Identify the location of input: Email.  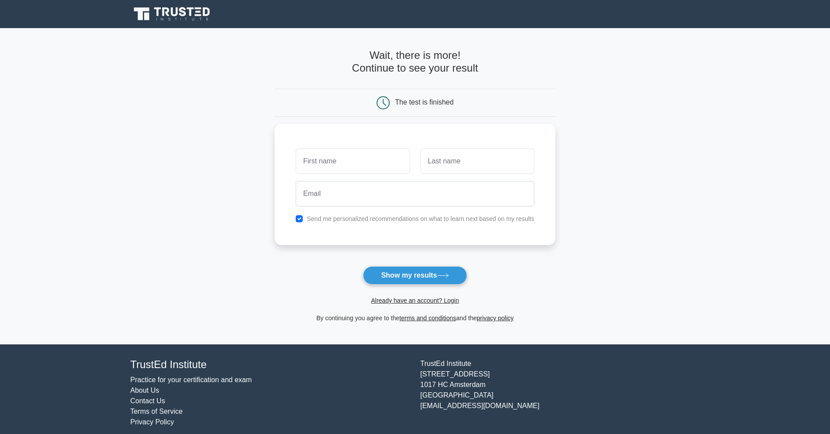
(415, 194).